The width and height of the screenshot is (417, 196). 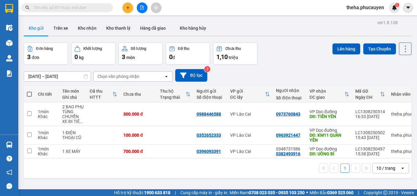 What do you see at coordinates (139, 114) in the screenshot?
I see `div: 300.000 đ` at bounding box center [139, 114].